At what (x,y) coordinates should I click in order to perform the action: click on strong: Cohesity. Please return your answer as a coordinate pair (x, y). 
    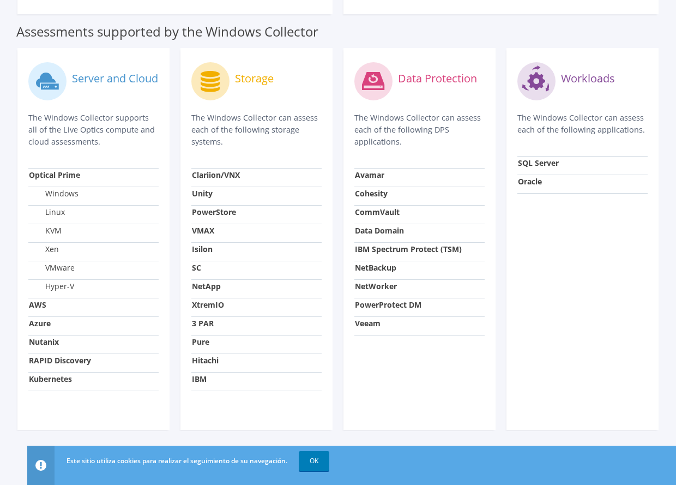
    Looking at the image, I should click on (371, 193).